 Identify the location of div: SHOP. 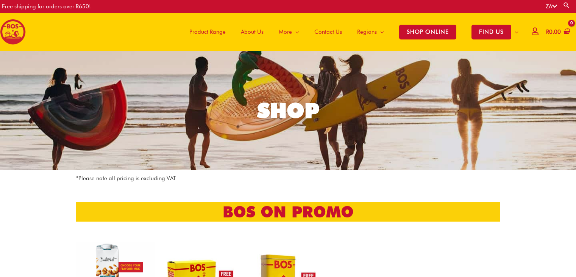
(288, 110).